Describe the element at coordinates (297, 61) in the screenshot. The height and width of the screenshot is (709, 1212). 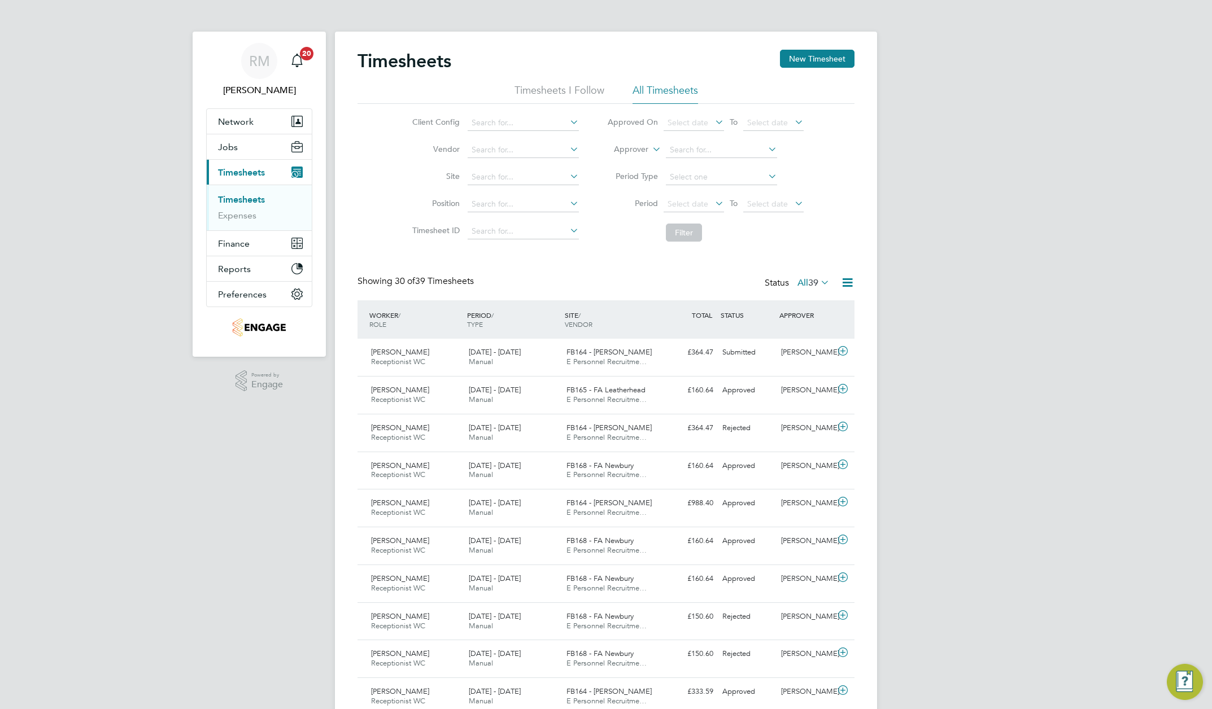
I see `a: 20` at that location.